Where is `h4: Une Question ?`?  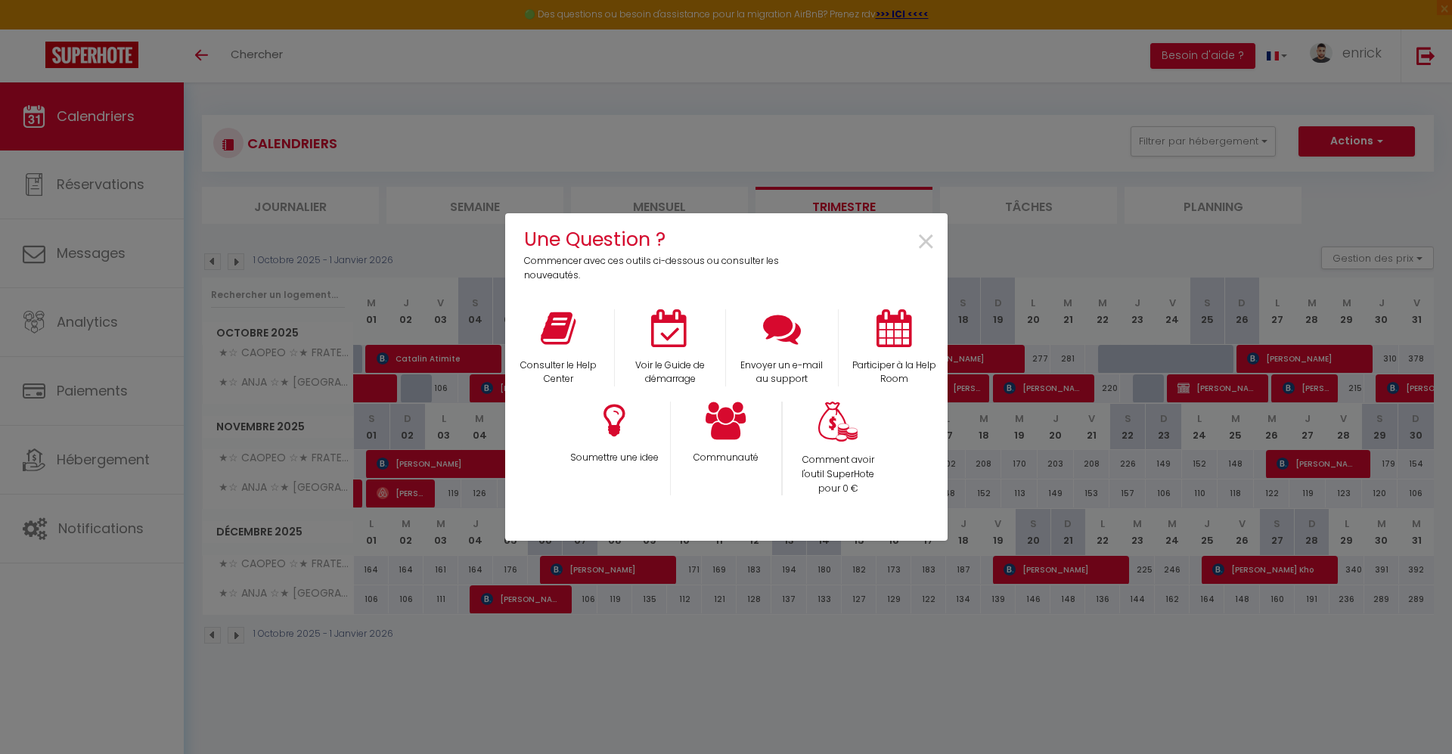 h4: Une Question ? is located at coordinates (657, 239).